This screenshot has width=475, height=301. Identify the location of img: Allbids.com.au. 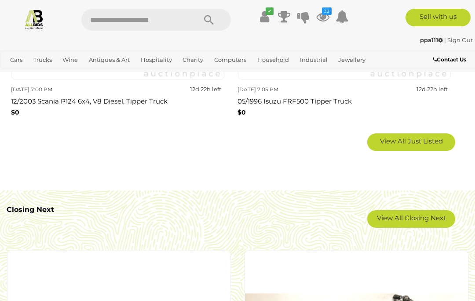
(34, 19).